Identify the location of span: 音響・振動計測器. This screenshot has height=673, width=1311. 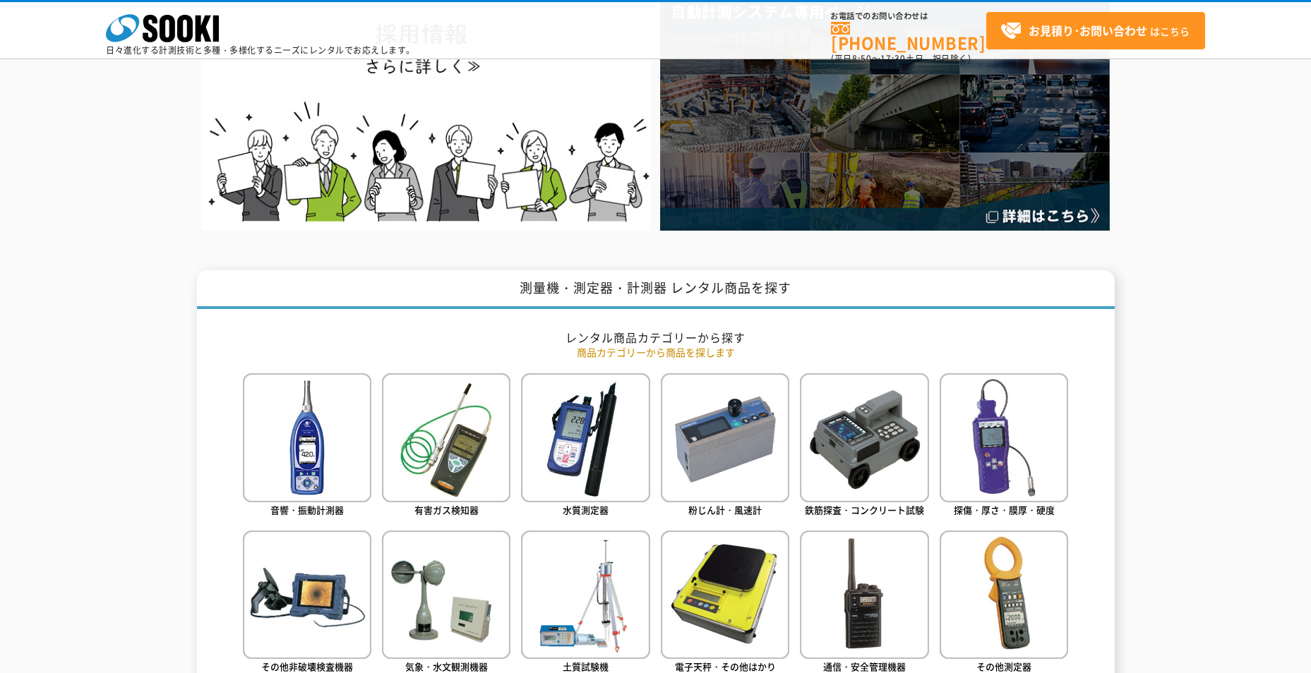
(307, 510).